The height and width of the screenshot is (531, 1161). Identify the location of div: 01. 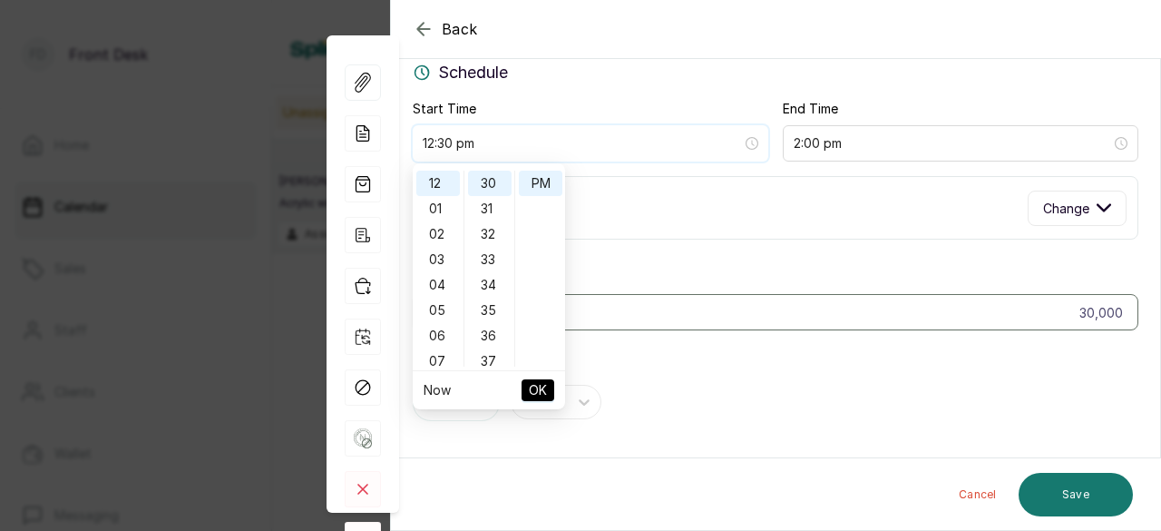
(438, 209).